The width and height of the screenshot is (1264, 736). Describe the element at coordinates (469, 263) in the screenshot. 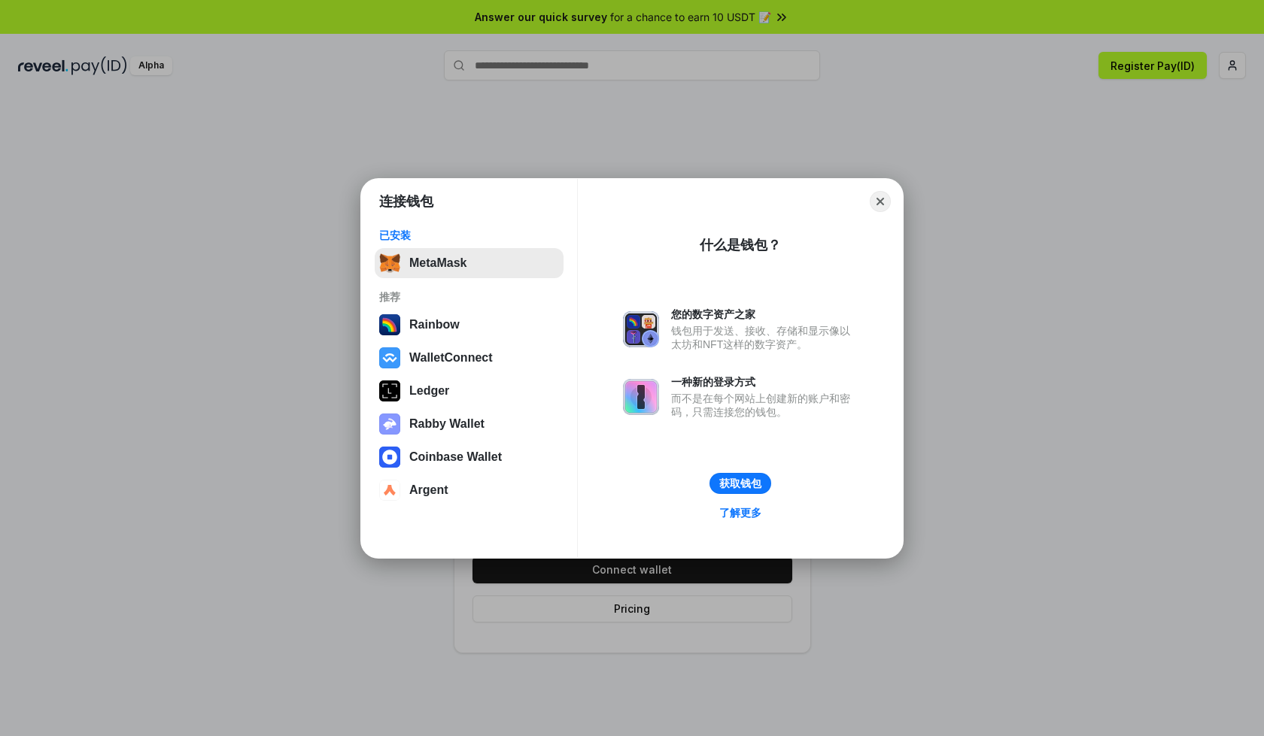

I see `button: MetaMask` at that location.